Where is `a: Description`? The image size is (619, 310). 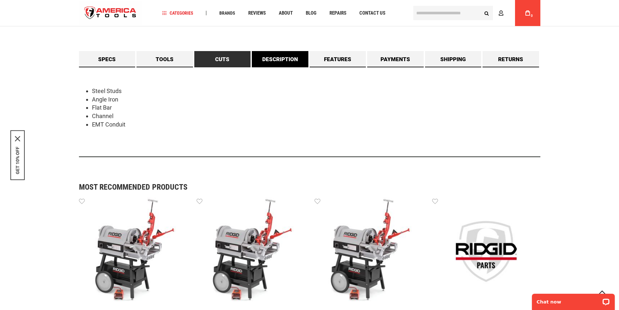
a: Description is located at coordinates (280, 59).